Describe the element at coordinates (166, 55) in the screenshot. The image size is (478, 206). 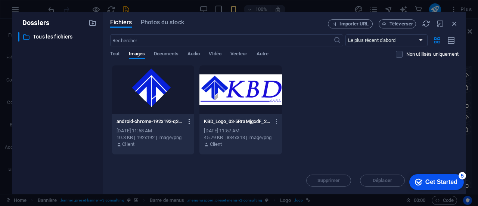
I see `span: Documents` at that location.